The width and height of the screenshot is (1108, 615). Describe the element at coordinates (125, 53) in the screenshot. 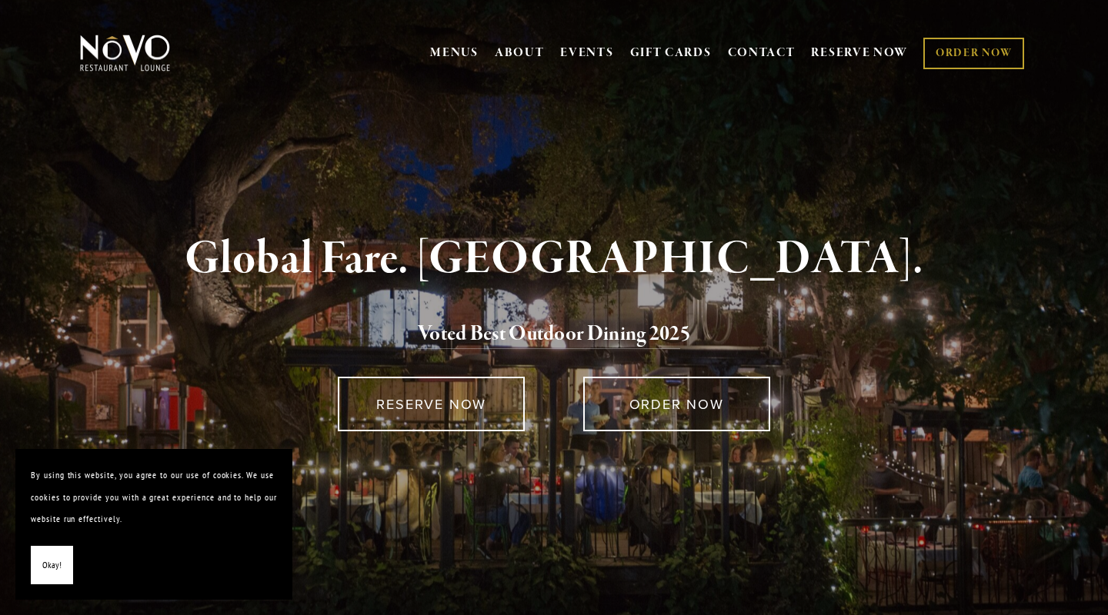

I see `img: Novo Restaurant &amp; Lounge` at that location.